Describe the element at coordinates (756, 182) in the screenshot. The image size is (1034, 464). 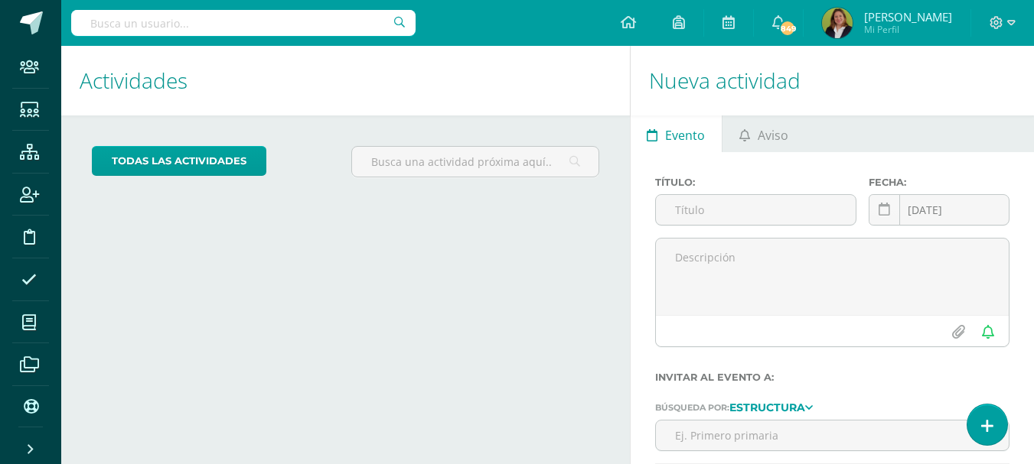
I see `label: Título:` at that location.